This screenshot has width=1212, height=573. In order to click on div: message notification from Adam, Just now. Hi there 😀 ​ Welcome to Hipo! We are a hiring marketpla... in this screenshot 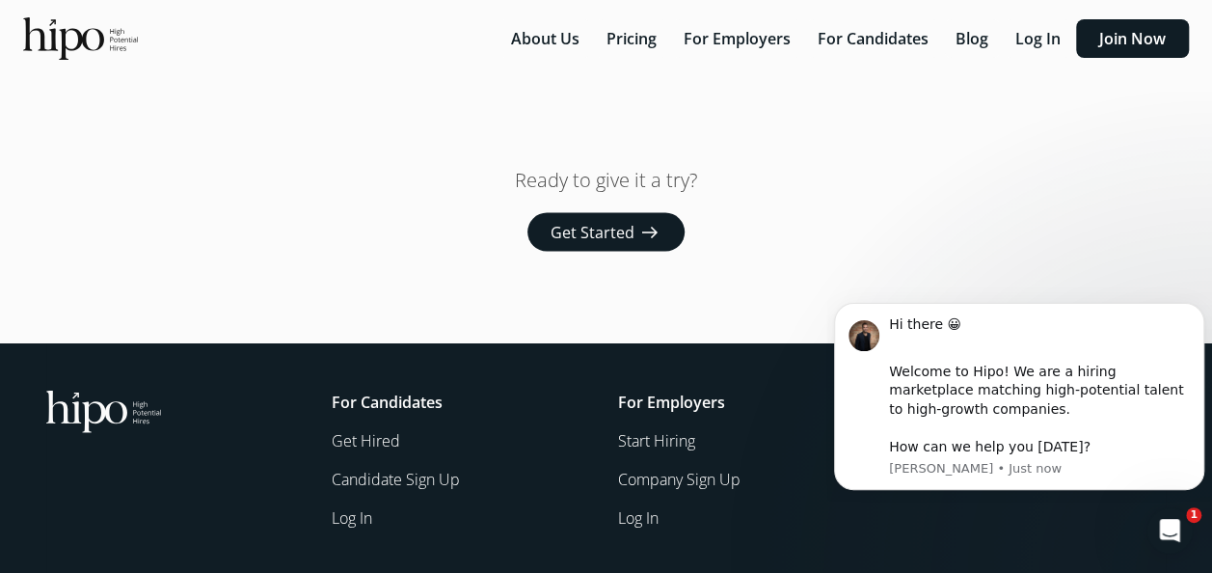, I will do `click(193, 111)`.